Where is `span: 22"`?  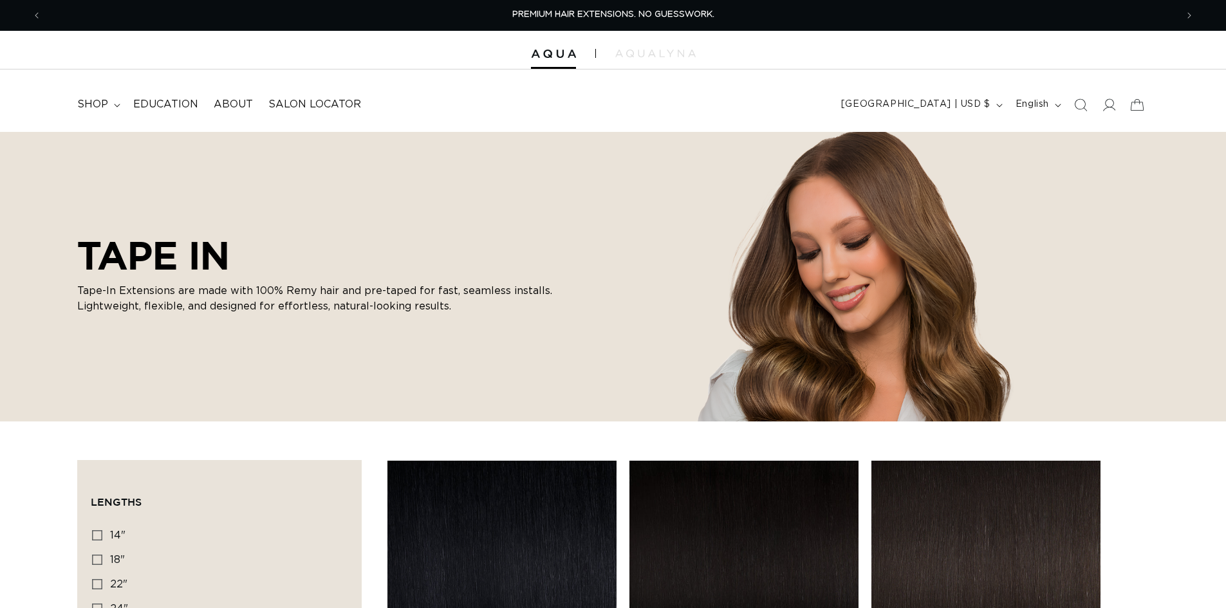 span: 22" is located at coordinates (118, 584).